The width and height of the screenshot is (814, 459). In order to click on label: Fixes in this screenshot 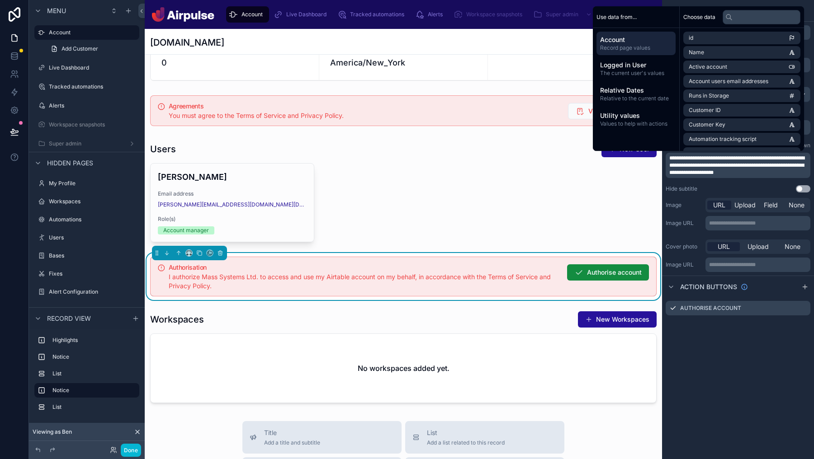, I will do `click(93, 274)`.